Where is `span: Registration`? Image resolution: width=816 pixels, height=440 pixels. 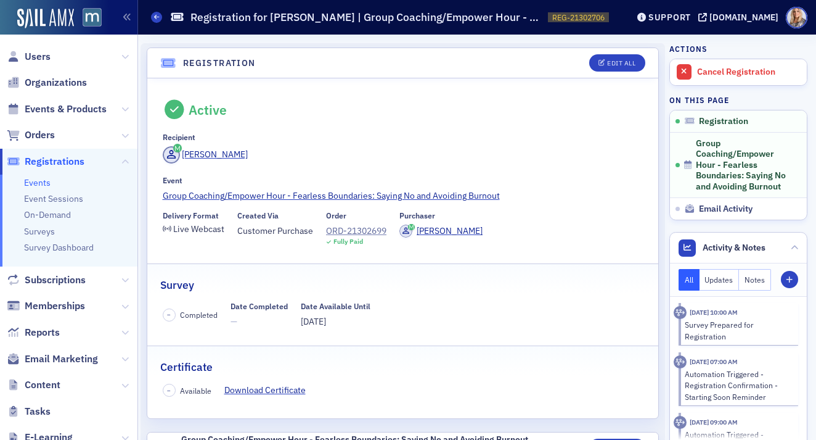 span: Registration is located at coordinates (724, 121).